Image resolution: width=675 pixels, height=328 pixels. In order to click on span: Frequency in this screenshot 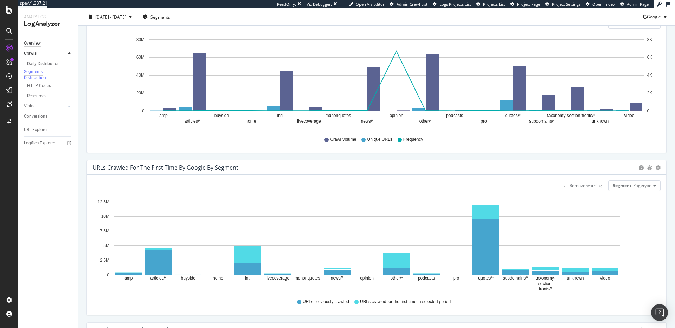, I will do `click(413, 140)`.